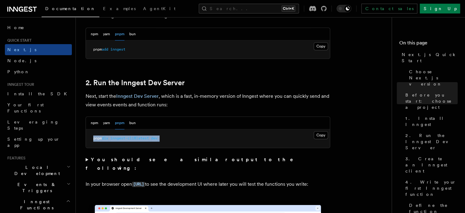 This screenshot has width=465, height=213. What do you see at coordinates (119, 9) in the screenshot?
I see `a: Examples` at bounding box center [119, 9].